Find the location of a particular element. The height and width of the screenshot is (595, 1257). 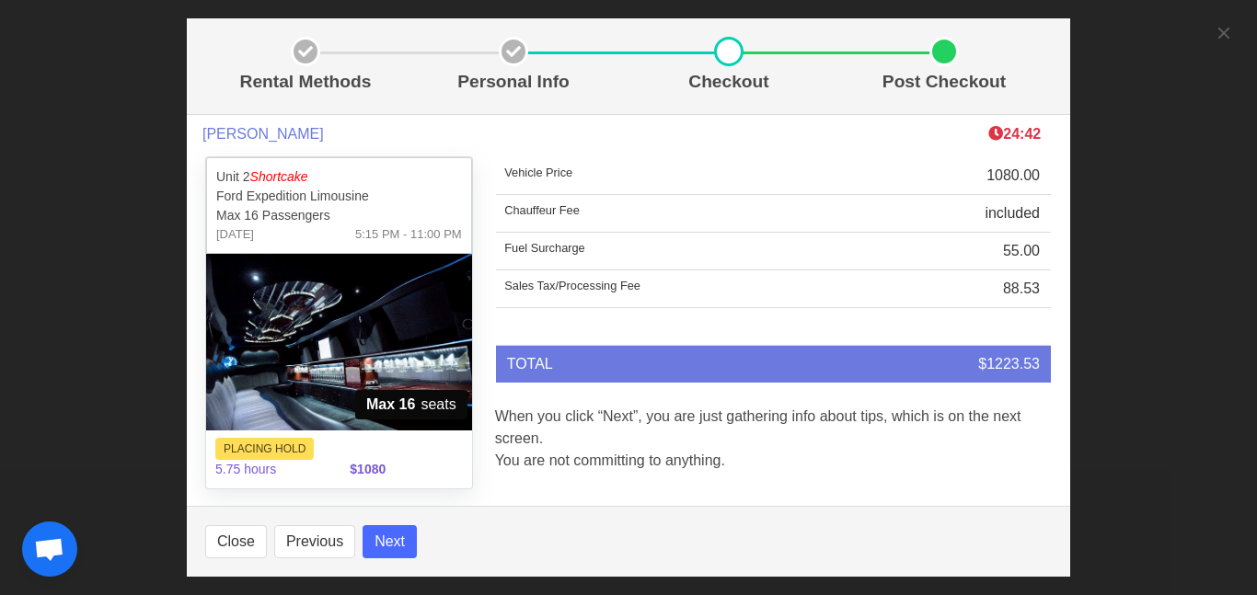

span: The clock is ticking ⁠— this timer shows how long we'll hold this limo during checkout. If time r... is located at coordinates (1014, 133).